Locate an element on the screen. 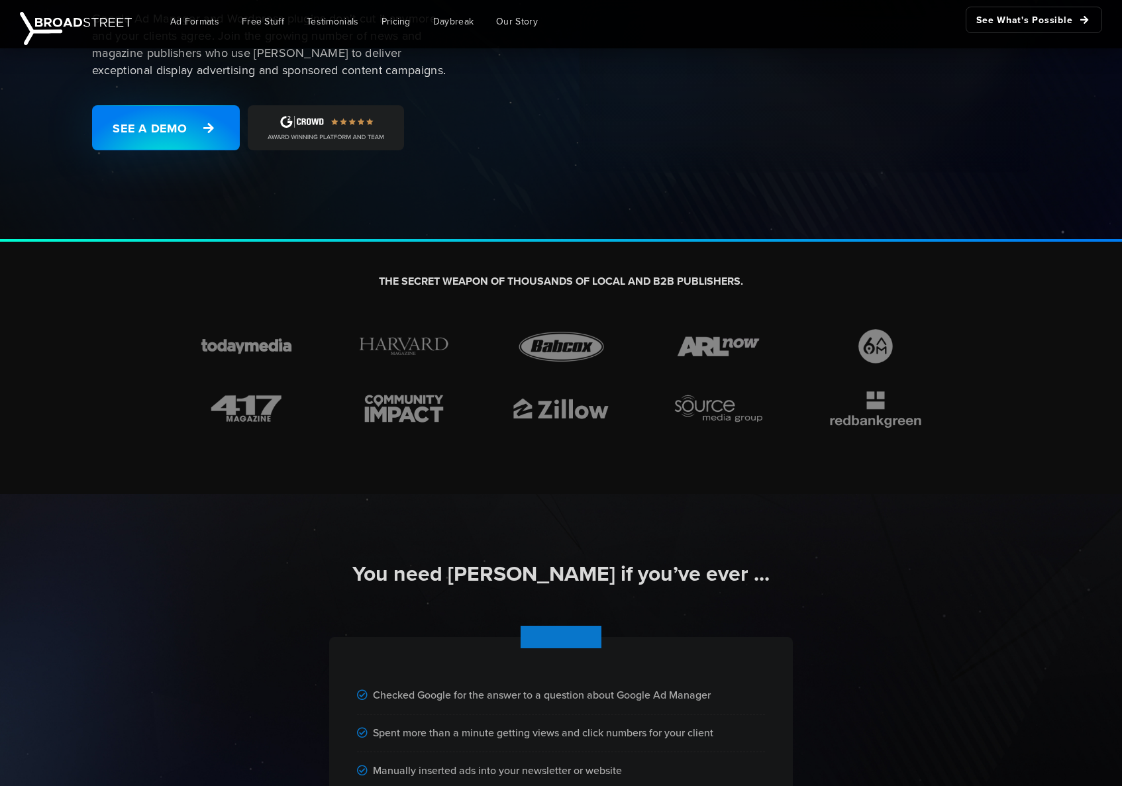 The width and height of the screenshot is (1122, 786). a: See What's Possible is located at coordinates (1034, 20).